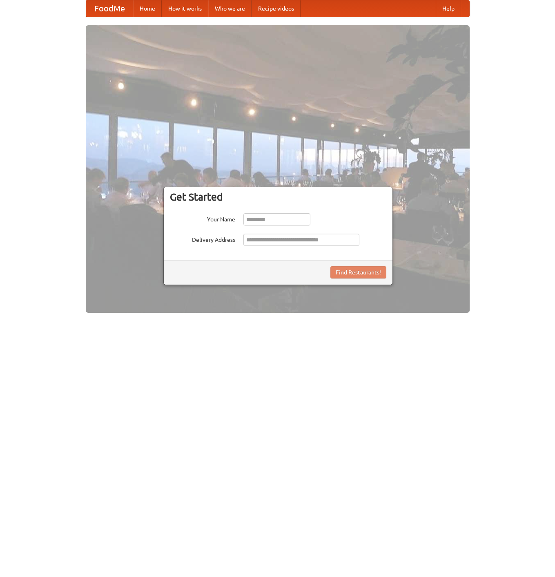 Image resolution: width=555 pixels, height=577 pixels. Describe the element at coordinates (202, 218) in the screenshot. I see `label: Your Name` at that location.